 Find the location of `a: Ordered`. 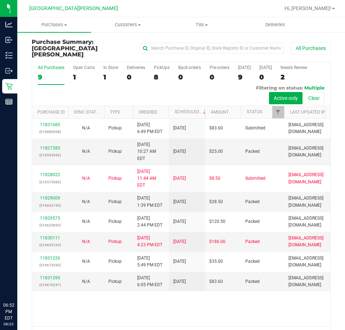

a: Ordered is located at coordinates (148, 112).